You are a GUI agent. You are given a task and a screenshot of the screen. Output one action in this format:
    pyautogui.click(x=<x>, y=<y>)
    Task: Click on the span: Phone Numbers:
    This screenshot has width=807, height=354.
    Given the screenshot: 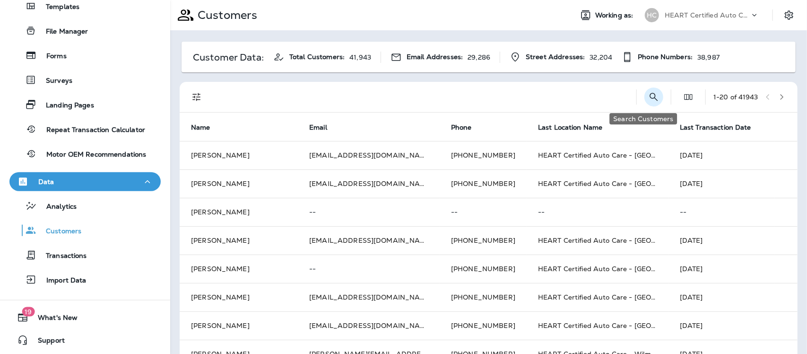 What is the action you would take?
    pyautogui.click(x=665, y=57)
    